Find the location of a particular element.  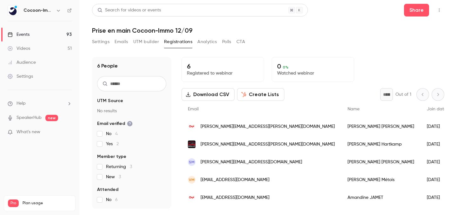

span: 2 is located at coordinates (117, 144).